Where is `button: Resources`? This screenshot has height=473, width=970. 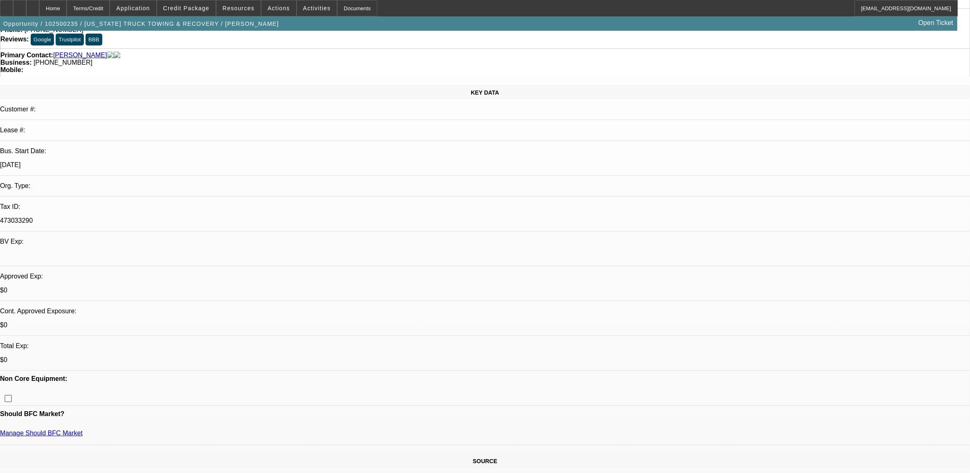
button: Resources is located at coordinates (239, 8).